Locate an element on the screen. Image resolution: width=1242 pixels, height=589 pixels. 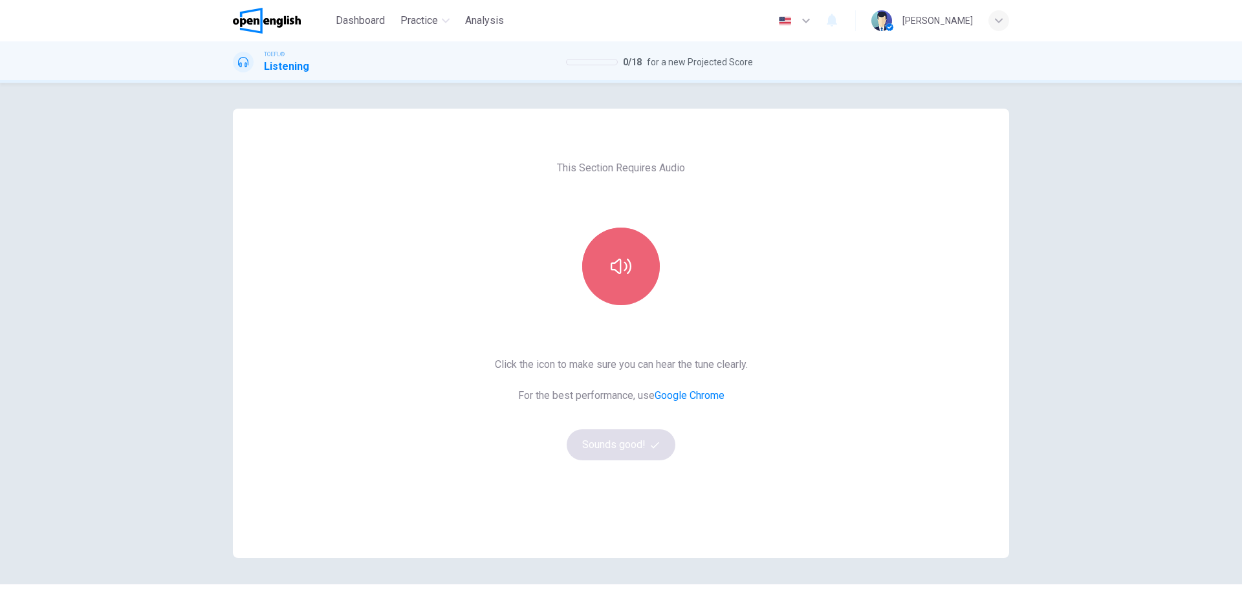
span: 0 / 18 is located at coordinates (632, 62).